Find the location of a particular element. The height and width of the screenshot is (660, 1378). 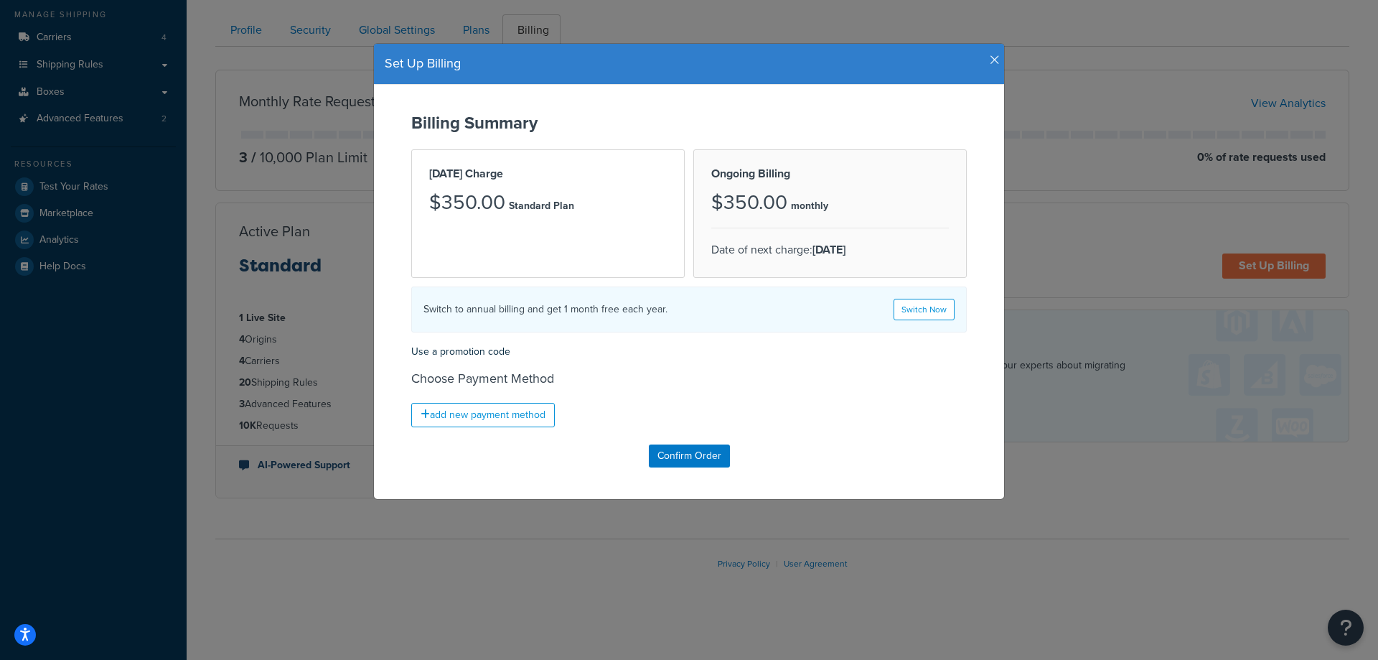

h4: Switch to annual billing and get 1 month free each year. is located at coordinates (546, 309).